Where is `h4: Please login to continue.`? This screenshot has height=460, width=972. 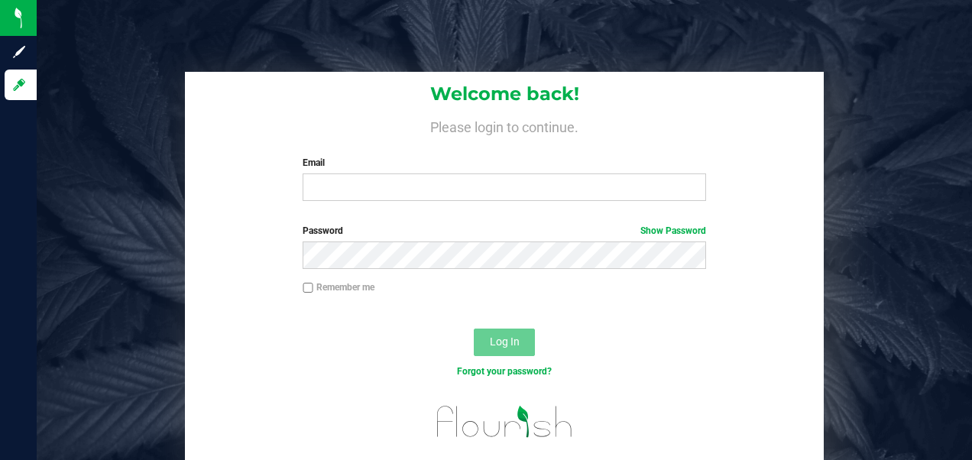 h4: Please login to continue. is located at coordinates (504, 125).